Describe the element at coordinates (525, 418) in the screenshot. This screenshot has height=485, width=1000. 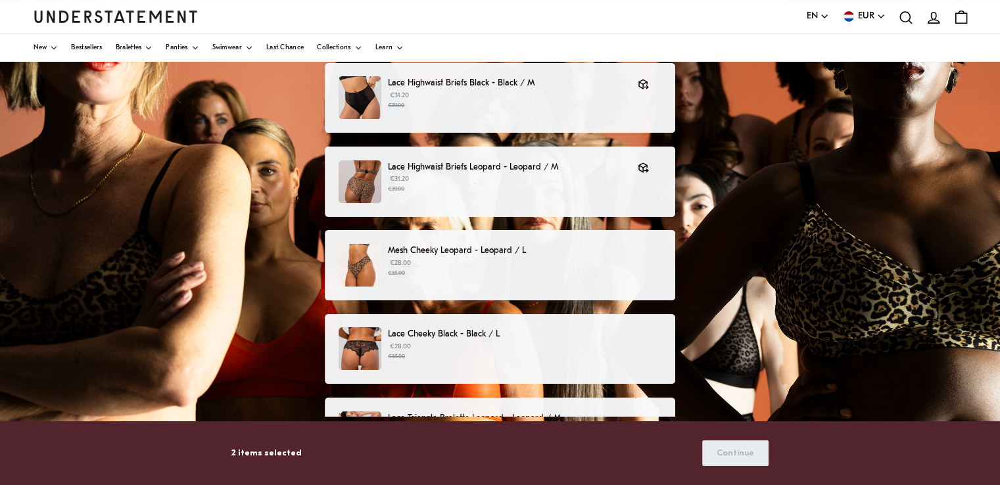
I see `p: Lace Triangle Bralette Leopard - Leopard / M` at that location.